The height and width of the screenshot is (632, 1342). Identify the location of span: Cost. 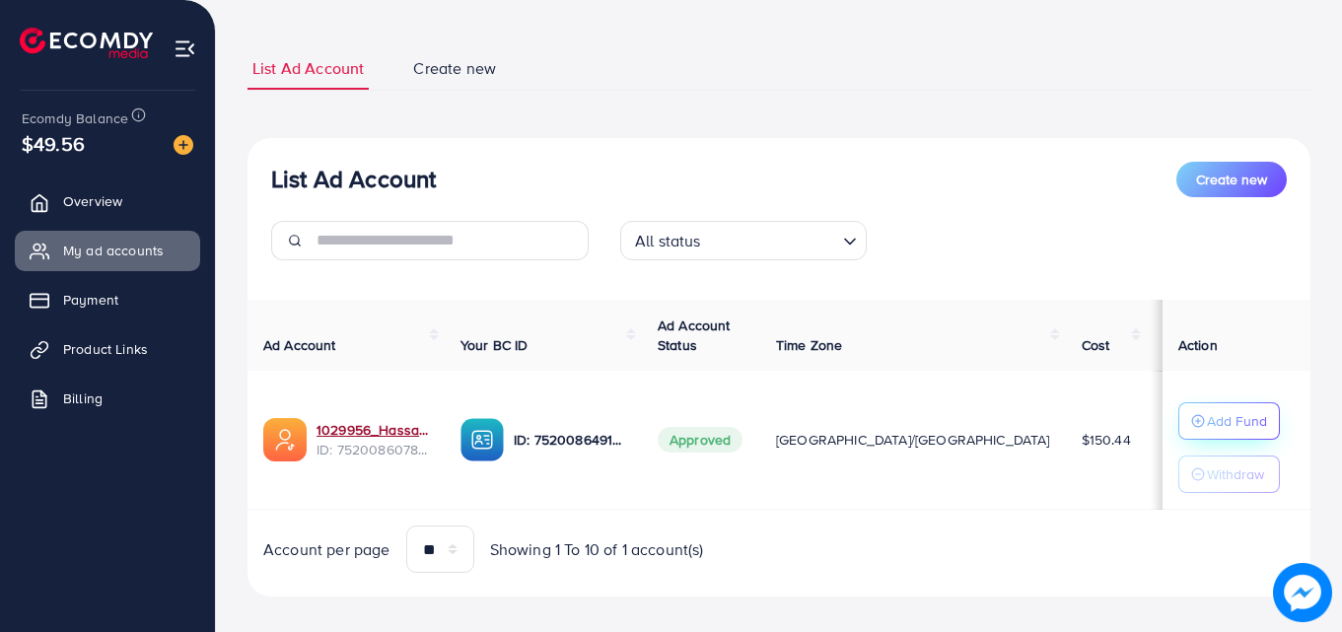
(1095, 345).